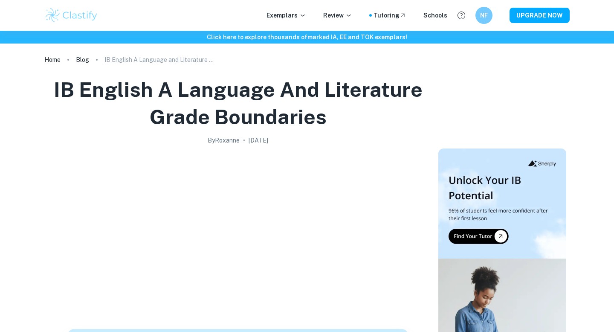 The height and width of the screenshot is (332, 614). Describe the element at coordinates (390, 15) in the screenshot. I see `a: Tutoring` at that location.